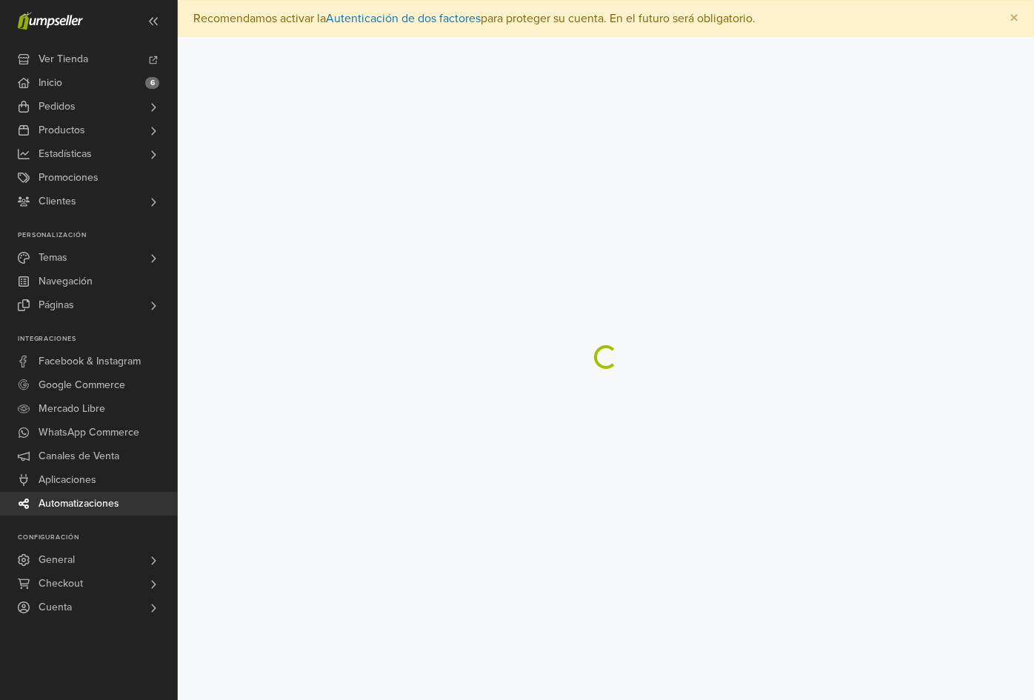  I want to click on span: Facebook & Instagram, so click(90, 361).